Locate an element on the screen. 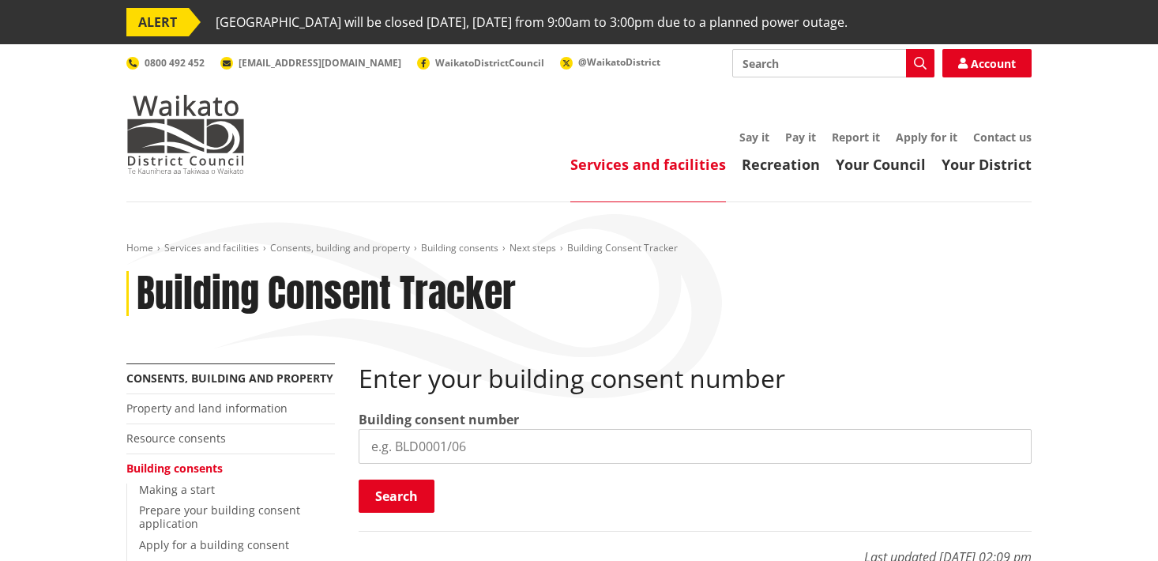 The image size is (1158, 561). span: WaikatoDistrictCouncil is located at coordinates (490, 62).